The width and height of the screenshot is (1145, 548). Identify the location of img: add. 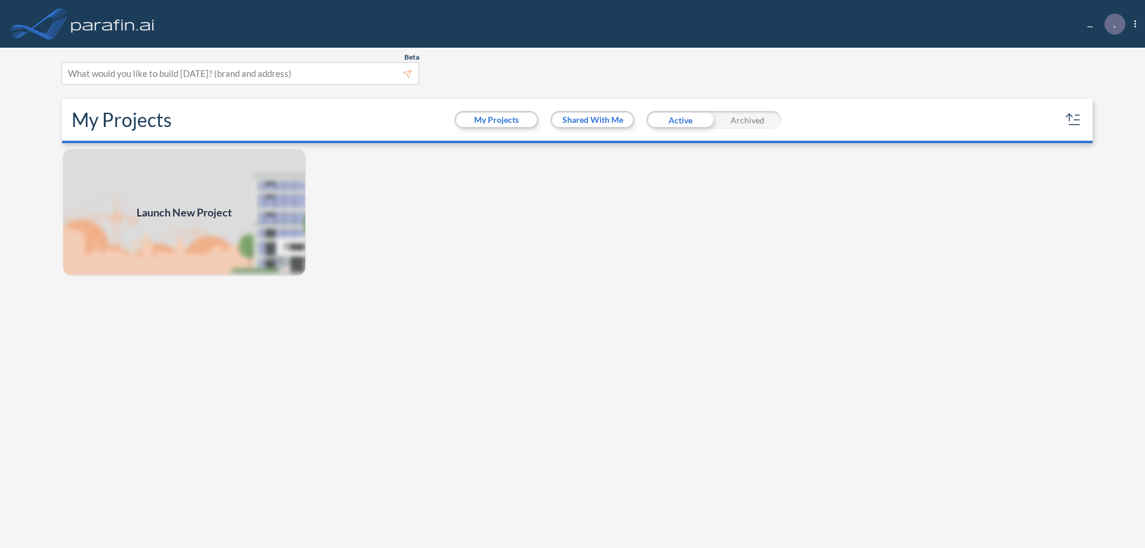
(184, 212).